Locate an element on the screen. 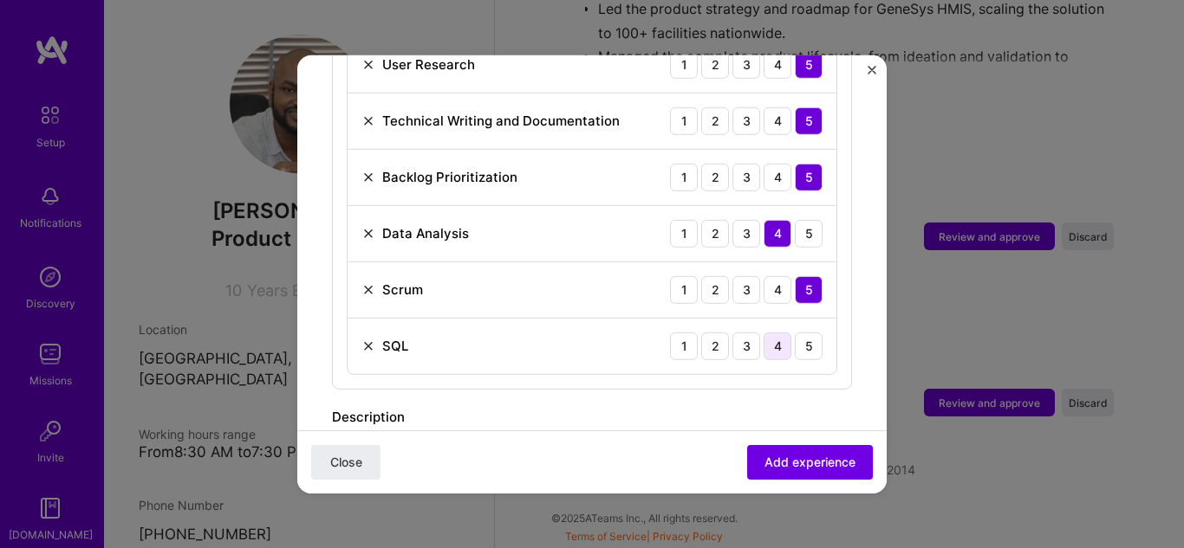 This screenshot has height=548, width=1184. button: Add experience is located at coordinates (809, 463).